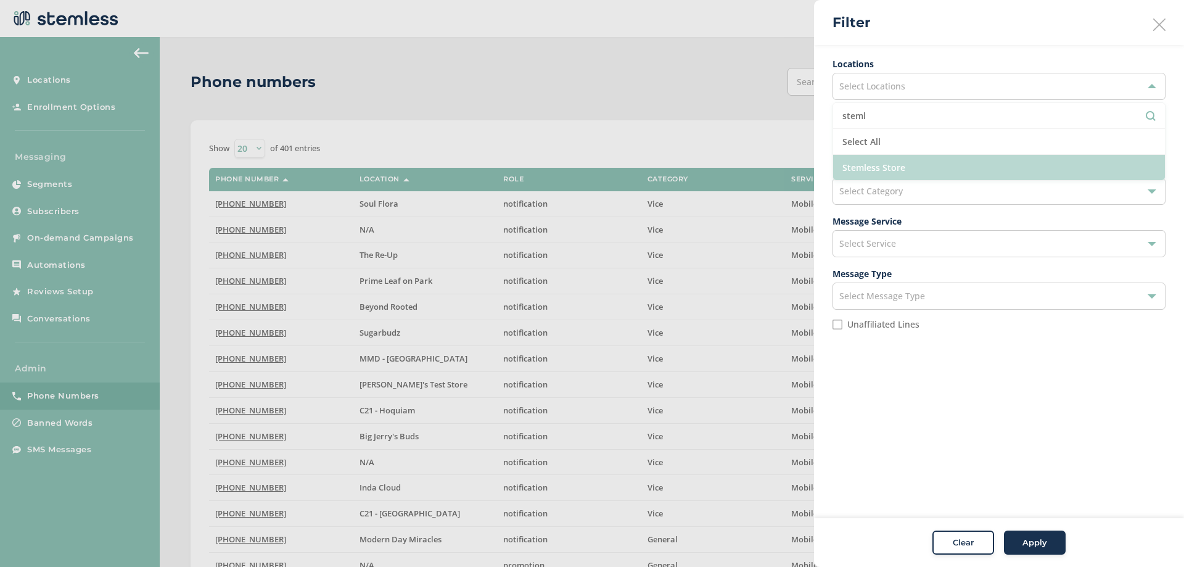 The width and height of the screenshot is (1184, 567). I want to click on span: Clear, so click(964, 543).